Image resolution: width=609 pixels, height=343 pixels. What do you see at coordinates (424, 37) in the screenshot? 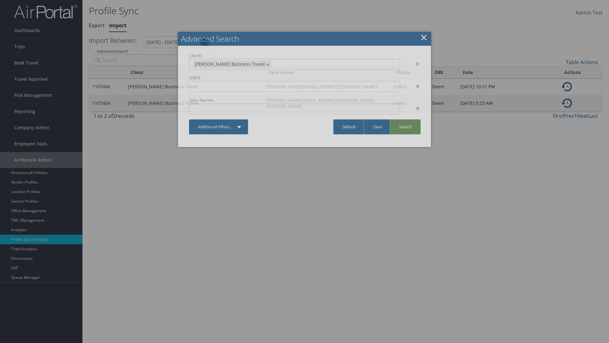
I see `a: Close` at bounding box center [424, 37].